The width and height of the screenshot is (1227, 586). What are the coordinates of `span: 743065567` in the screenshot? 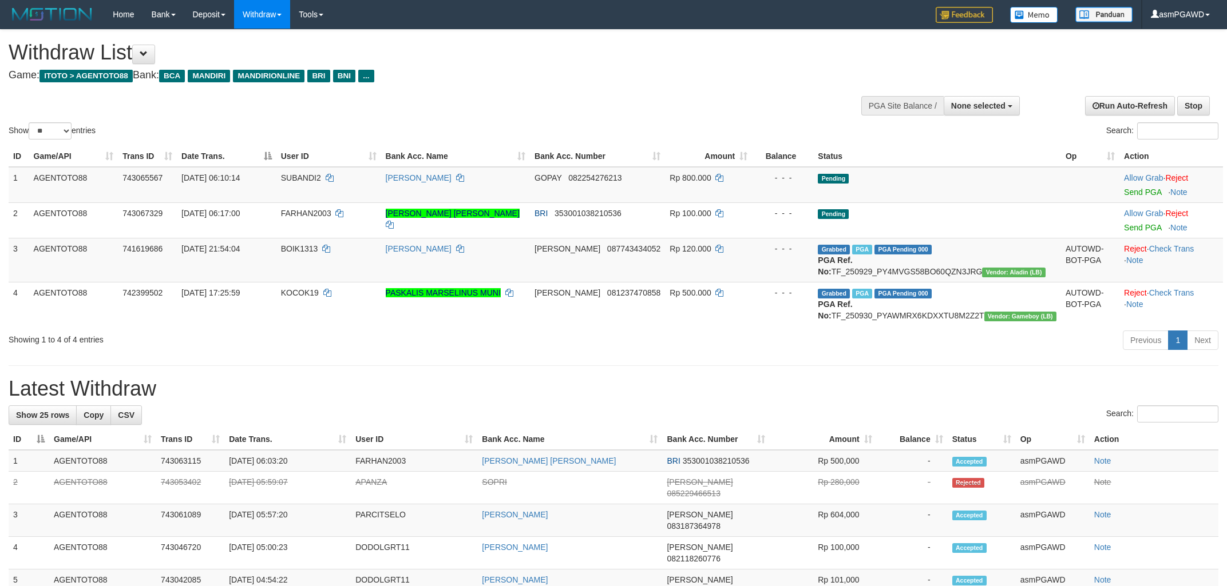 It's located at (142, 178).